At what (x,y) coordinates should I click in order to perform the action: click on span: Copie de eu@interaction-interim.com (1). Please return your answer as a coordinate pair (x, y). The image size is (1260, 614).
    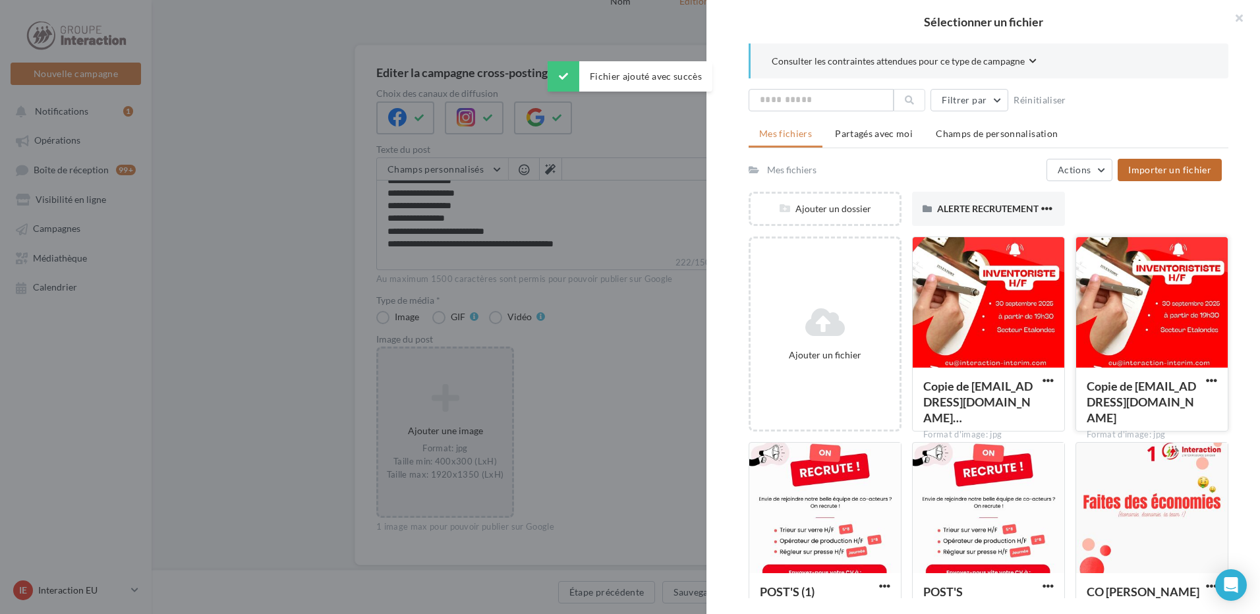
    Looking at the image, I should click on (978, 402).